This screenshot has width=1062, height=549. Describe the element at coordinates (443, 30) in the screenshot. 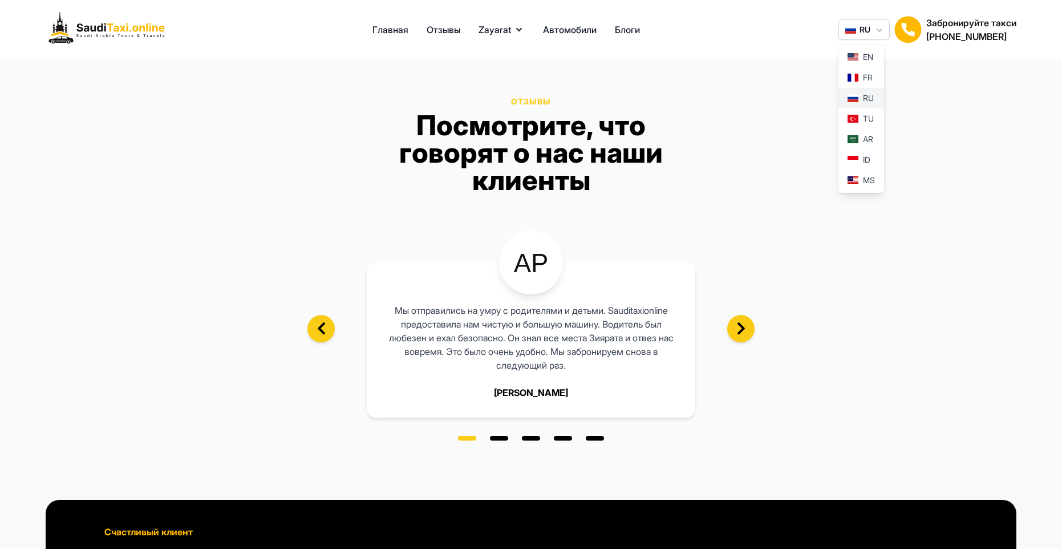

I see `a: Отзывы` at that location.